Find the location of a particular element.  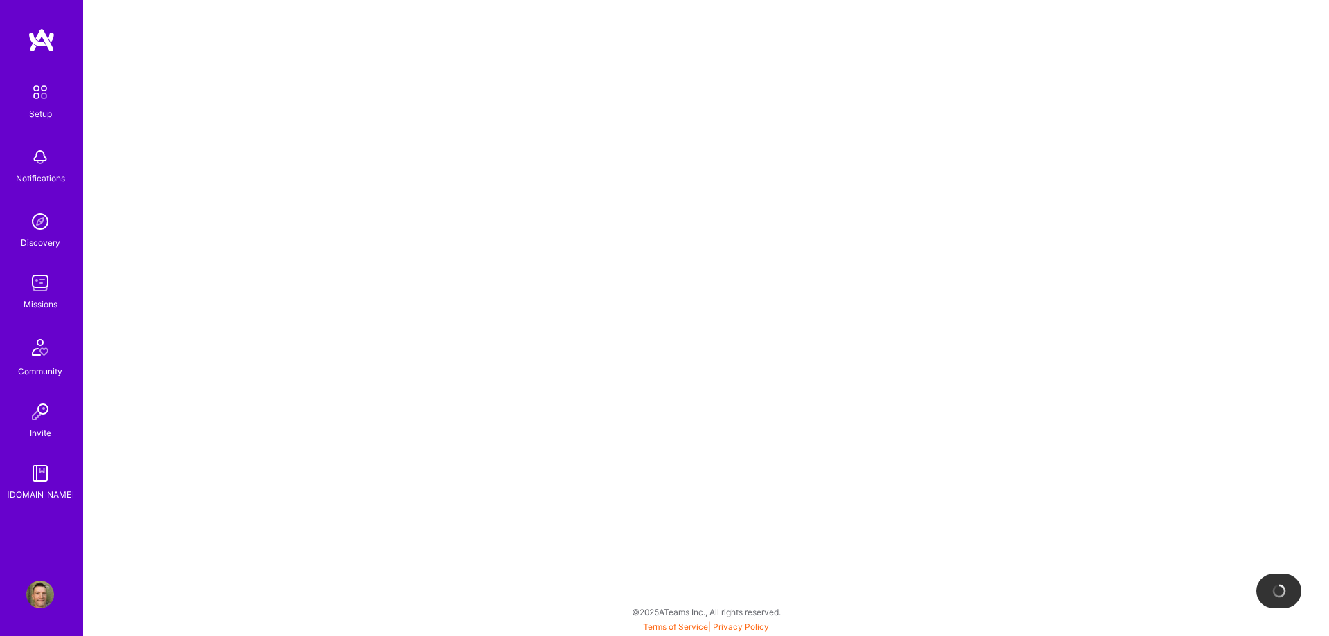

img: bell is located at coordinates (40, 157).